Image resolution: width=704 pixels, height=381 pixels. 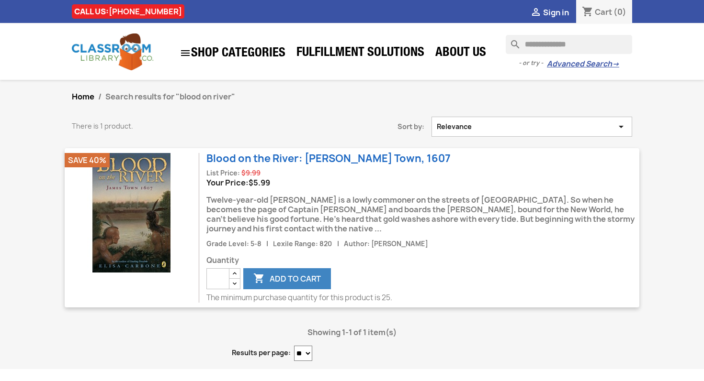 What do you see at coordinates (603, 12) in the screenshot?
I see `span: Cart` at bounding box center [603, 12].